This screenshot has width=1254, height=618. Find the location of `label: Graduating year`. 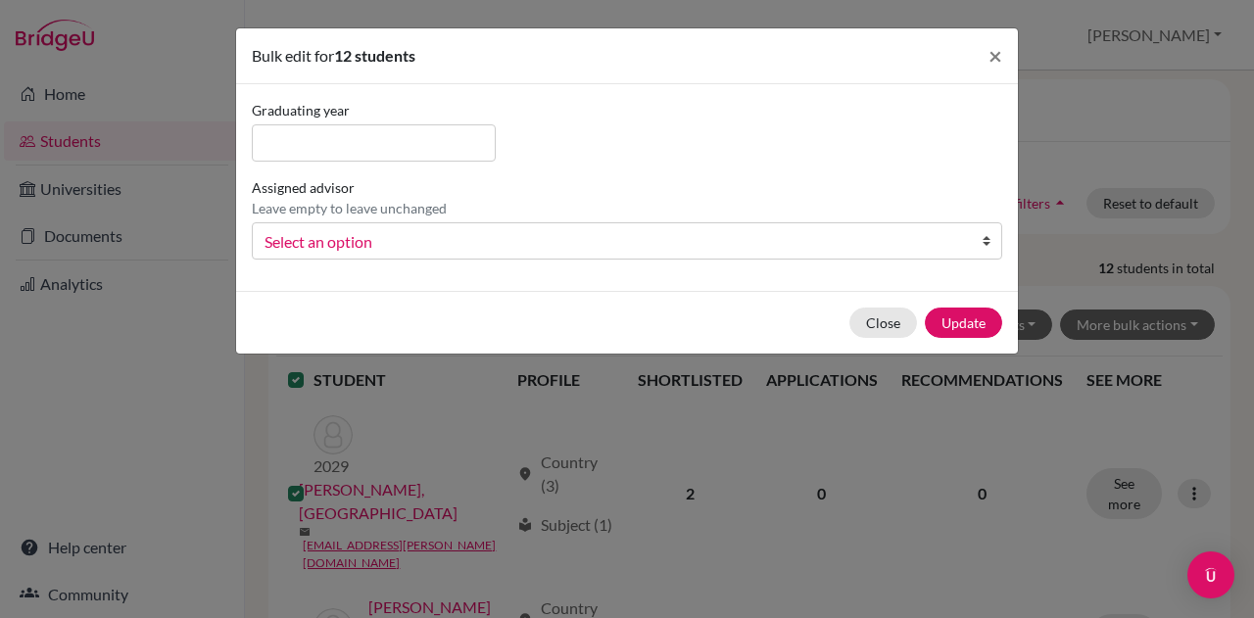

label: Graduating year is located at coordinates (373, 110).